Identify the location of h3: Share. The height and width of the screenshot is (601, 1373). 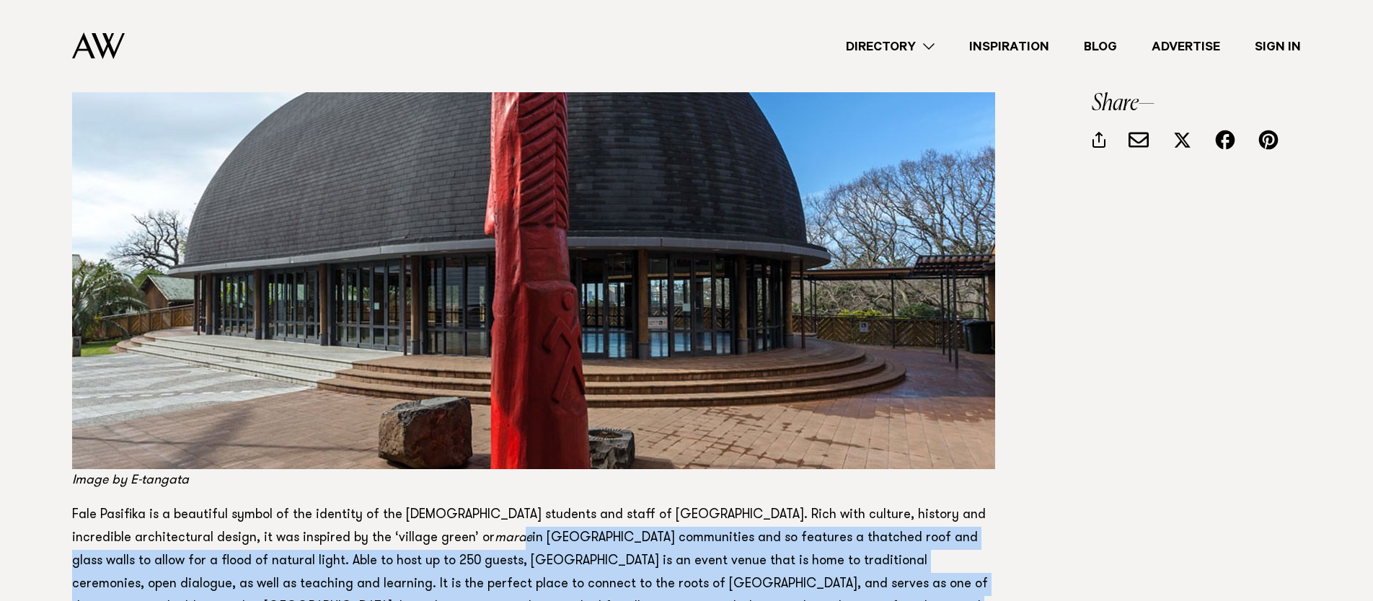
(1196, 104).